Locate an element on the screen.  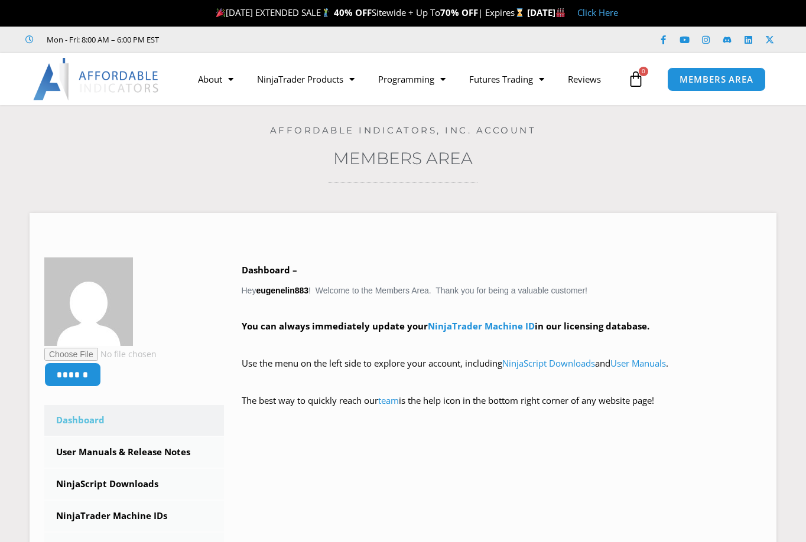
a: Affordable Indicators, Inc. Account is located at coordinates (403, 130).